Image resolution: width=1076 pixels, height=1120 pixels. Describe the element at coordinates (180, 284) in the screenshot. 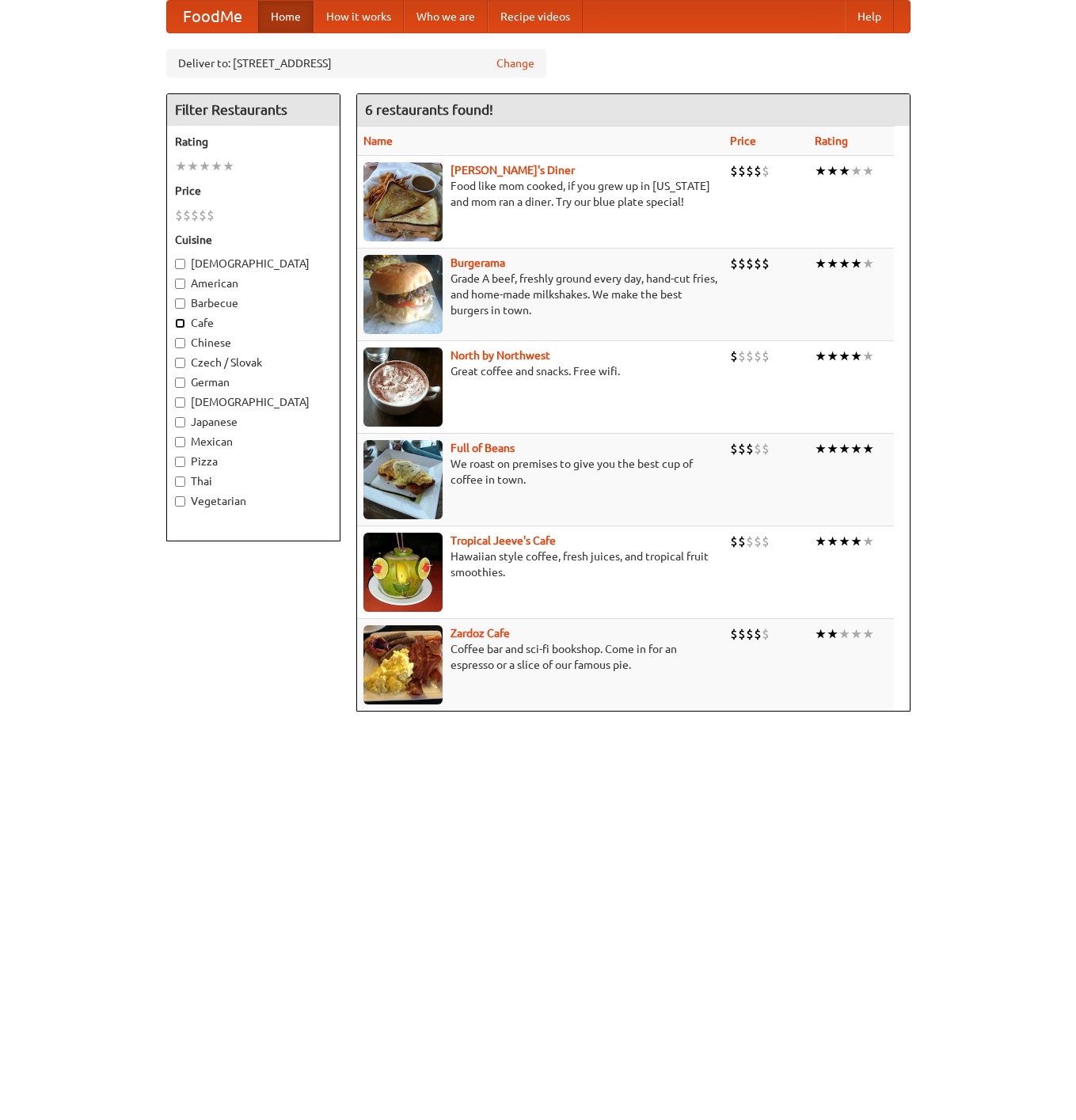

I see `input: American` at that location.